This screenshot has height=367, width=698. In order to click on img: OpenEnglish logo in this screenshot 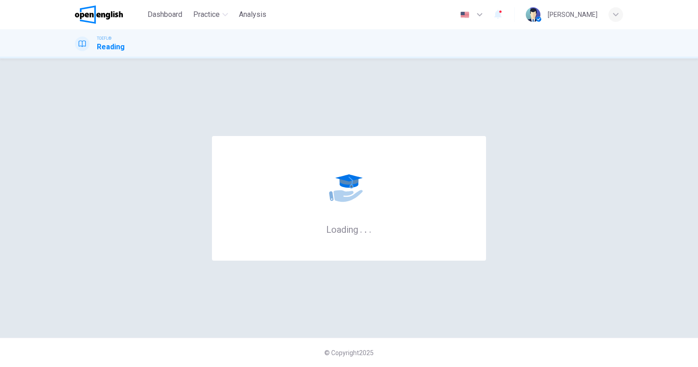, I will do `click(99, 15)`.